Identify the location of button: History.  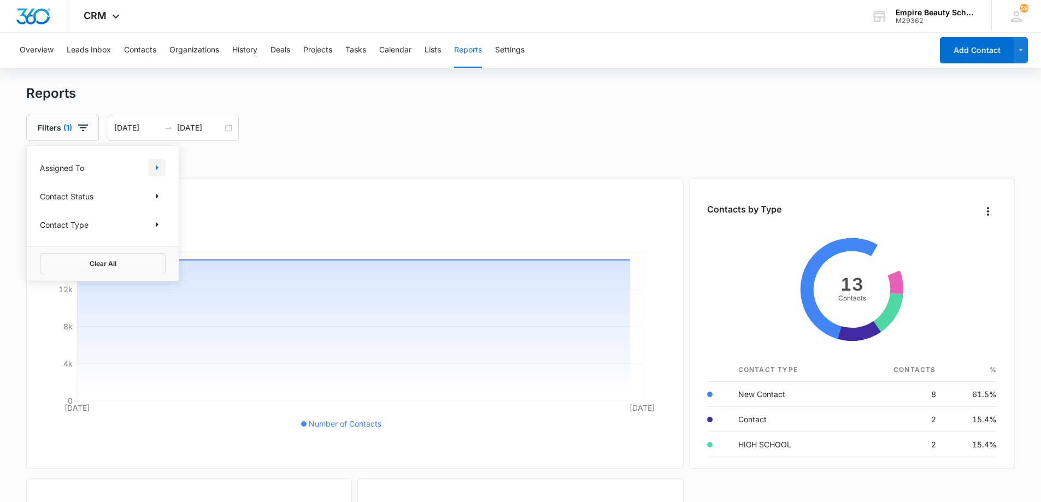
(245, 50).